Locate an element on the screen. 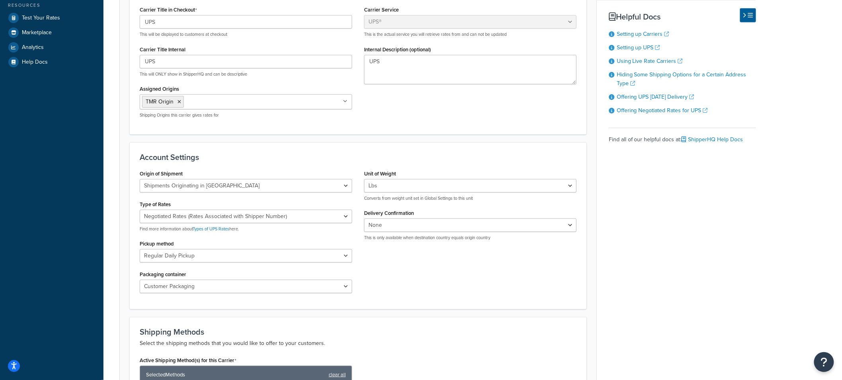  a: Using Live Rate Carriers is located at coordinates (650, 61).